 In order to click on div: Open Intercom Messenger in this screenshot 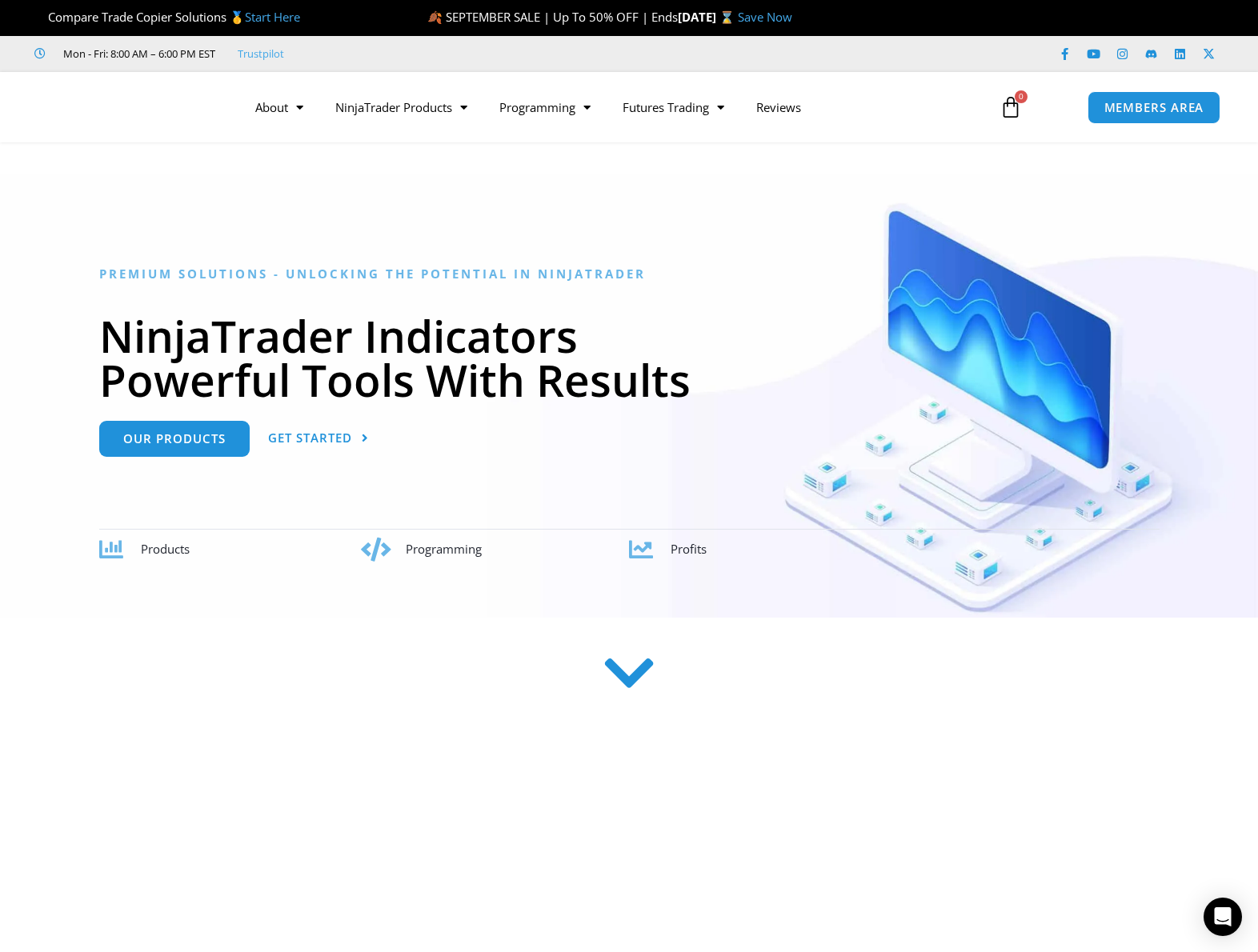, I will do `click(1223, 916)`.